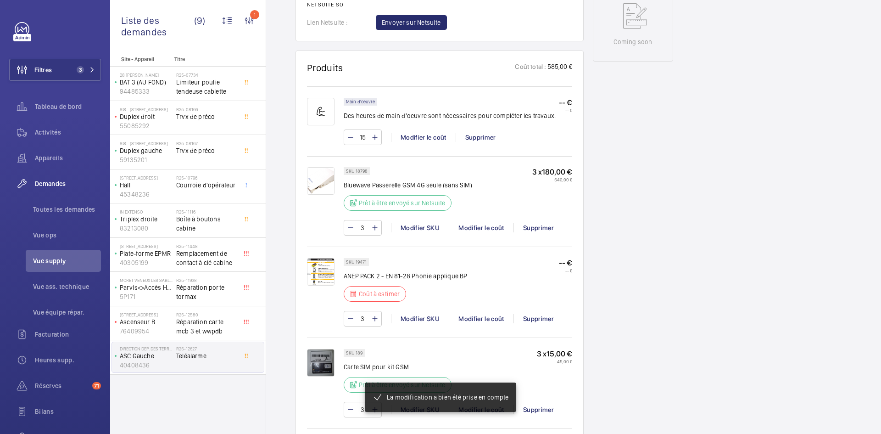 This screenshot has width=881, height=434. Describe the element at coordinates (68, 334) in the screenshot. I see `span: Facturation` at that location.